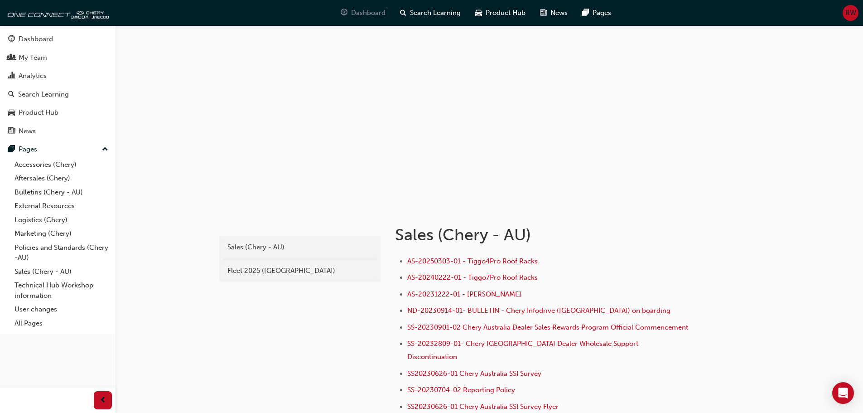 This screenshot has width=863, height=413. I want to click on span: RW, so click(851, 13).